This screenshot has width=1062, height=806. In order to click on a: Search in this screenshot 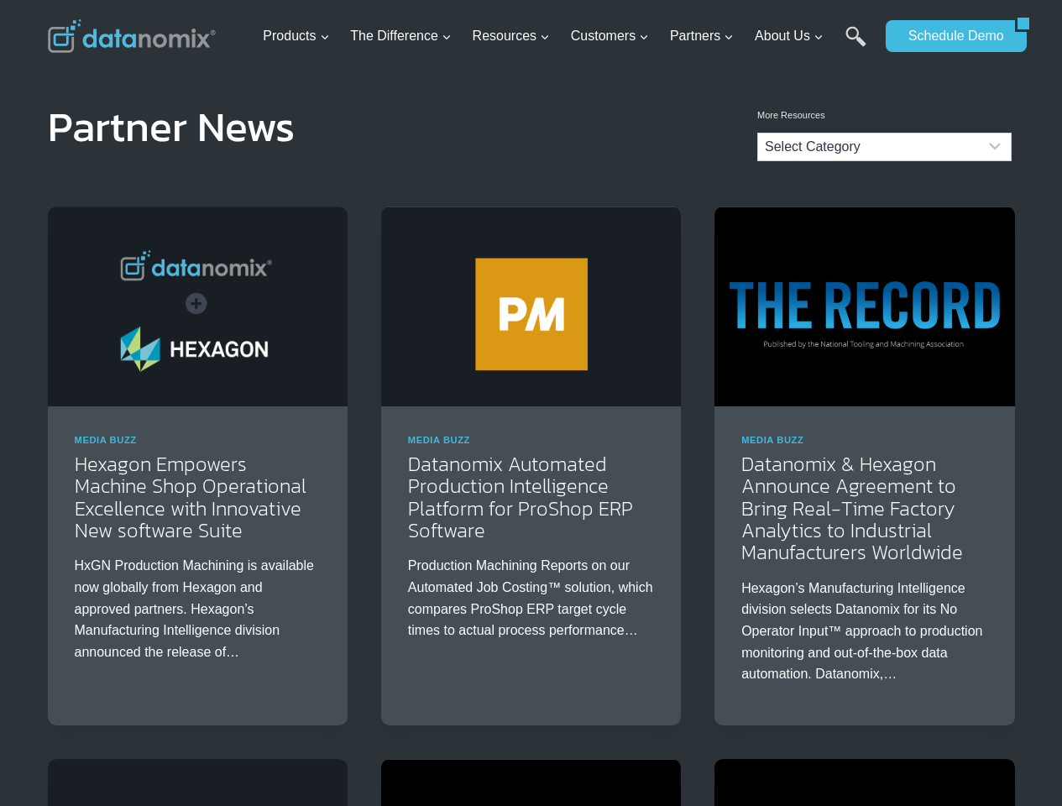, I will do `click(855, 44)`.